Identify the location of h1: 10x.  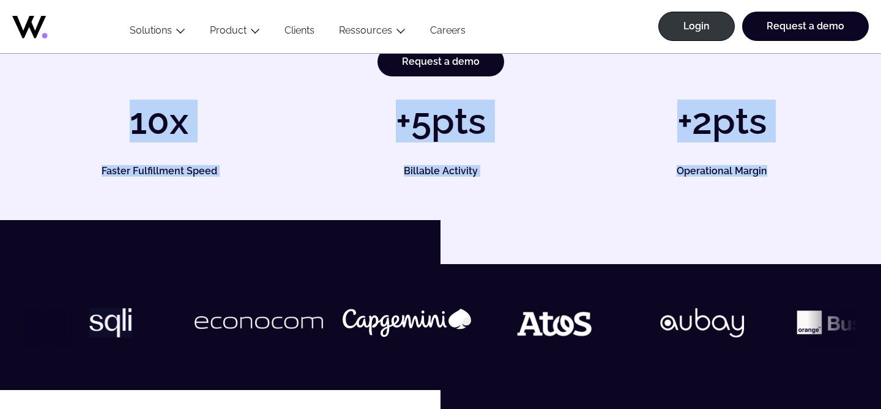
(159, 121).